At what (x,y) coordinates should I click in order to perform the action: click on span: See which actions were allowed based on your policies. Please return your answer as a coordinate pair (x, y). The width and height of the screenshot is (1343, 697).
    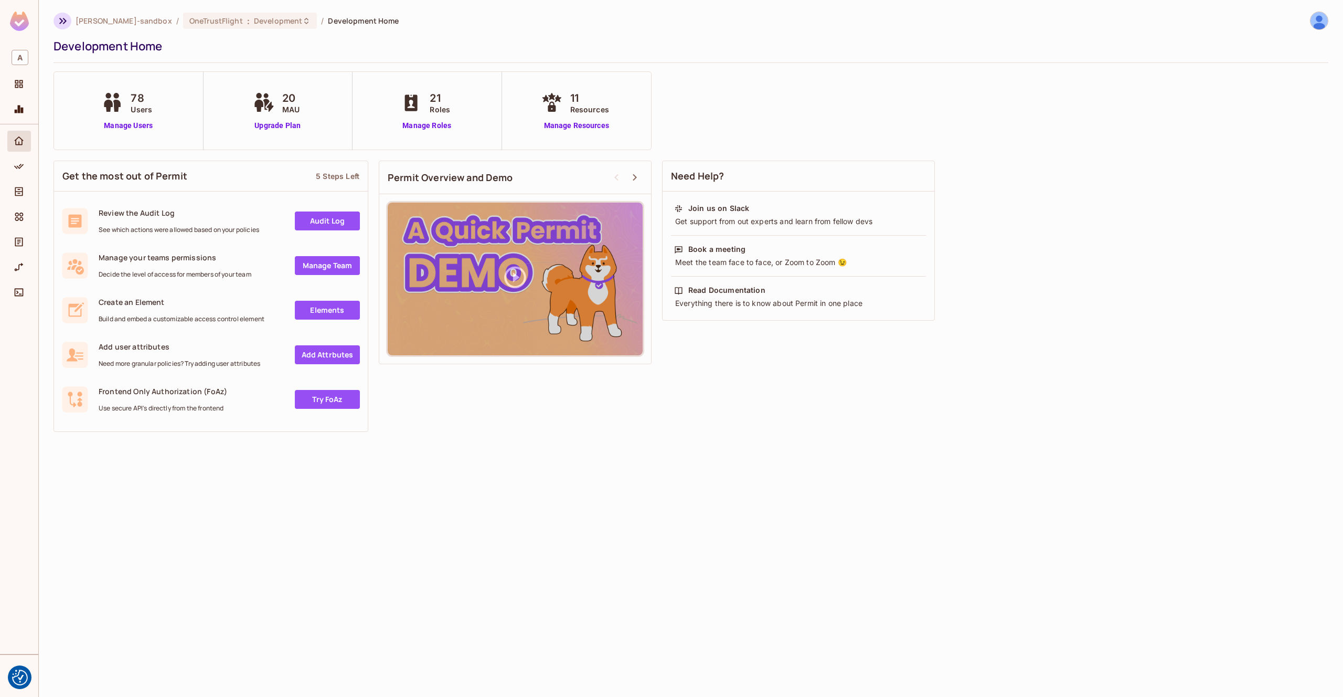
    Looking at the image, I should click on (179, 230).